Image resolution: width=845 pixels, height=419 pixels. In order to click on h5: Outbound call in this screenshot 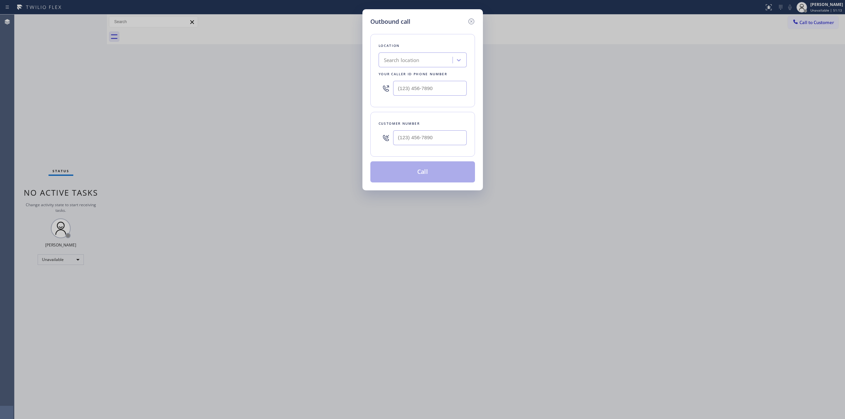, I will do `click(390, 21)`.